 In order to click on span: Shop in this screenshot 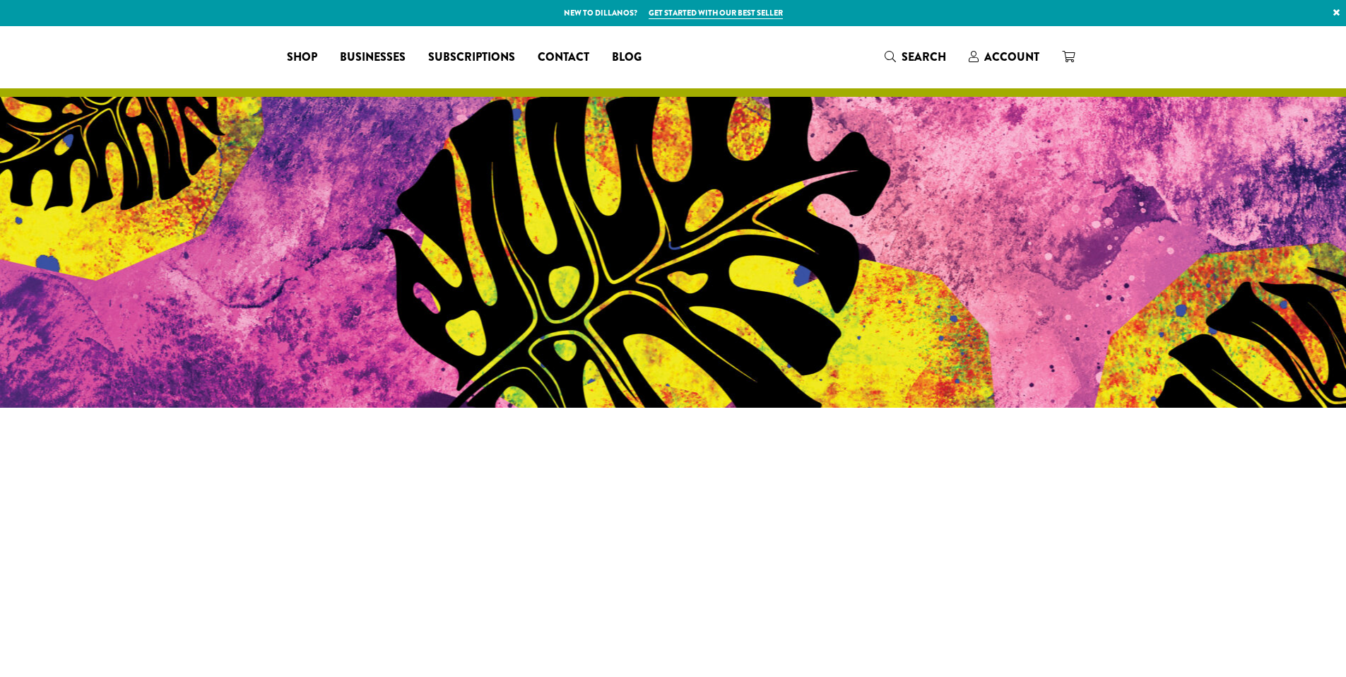, I will do `click(302, 57)`.